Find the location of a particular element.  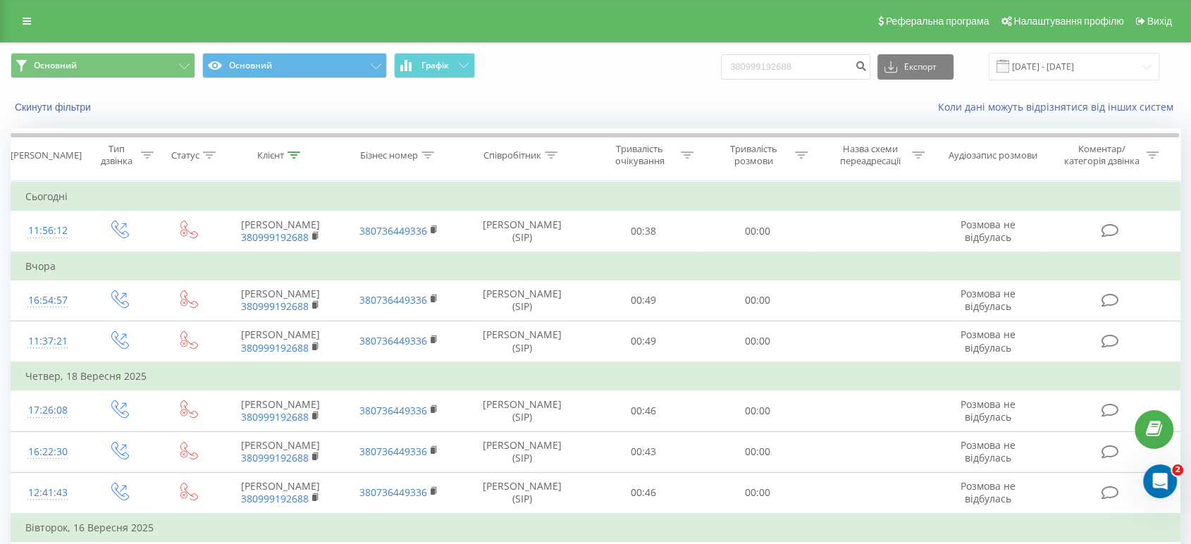

span: Налаштування профілю is located at coordinates (1068, 21).